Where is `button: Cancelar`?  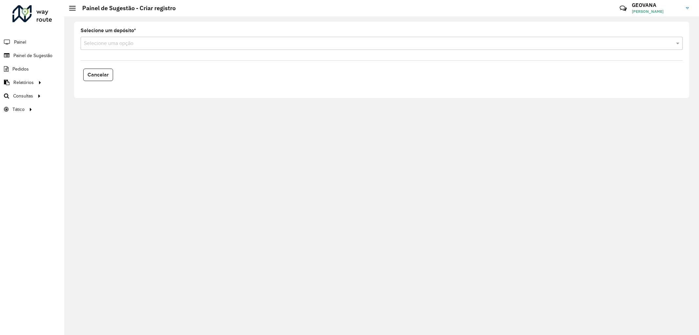 button: Cancelar is located at coordinates (98, 75).